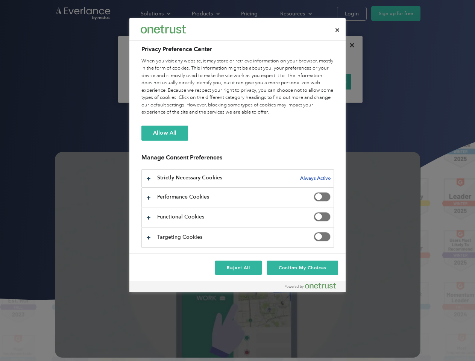 Image resolution: width=475 pixels, height=361 pixels. I want to click on h3: Manage Consent Preferences, so click(238, 159).